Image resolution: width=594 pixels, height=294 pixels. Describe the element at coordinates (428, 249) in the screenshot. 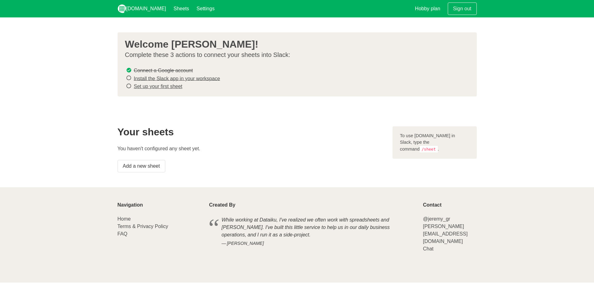

I see `a: Chat` at that location.